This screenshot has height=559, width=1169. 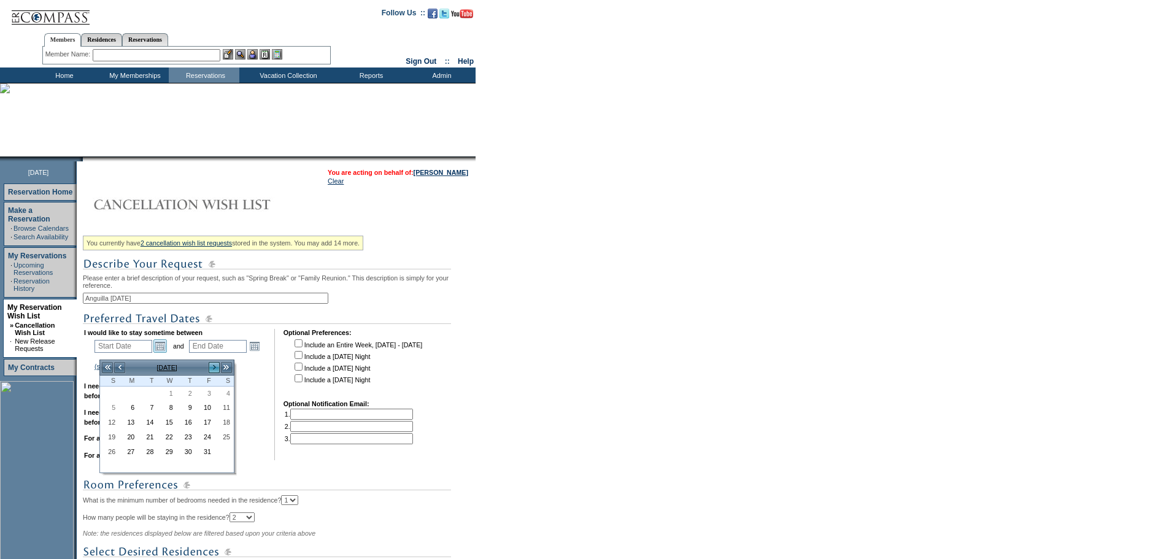 I want to click on span: You are acting on behalf of:, so click(x=398, y=172).